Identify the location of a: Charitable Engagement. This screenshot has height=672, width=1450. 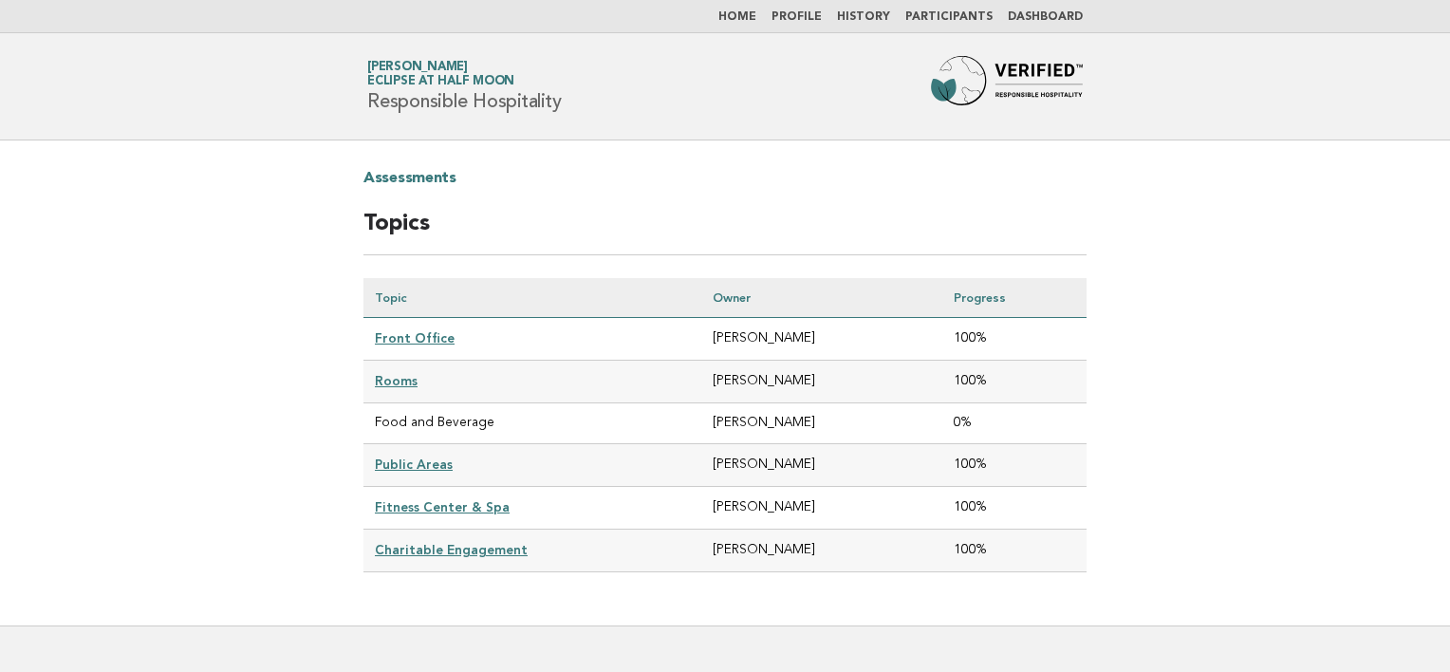
(451, 549).